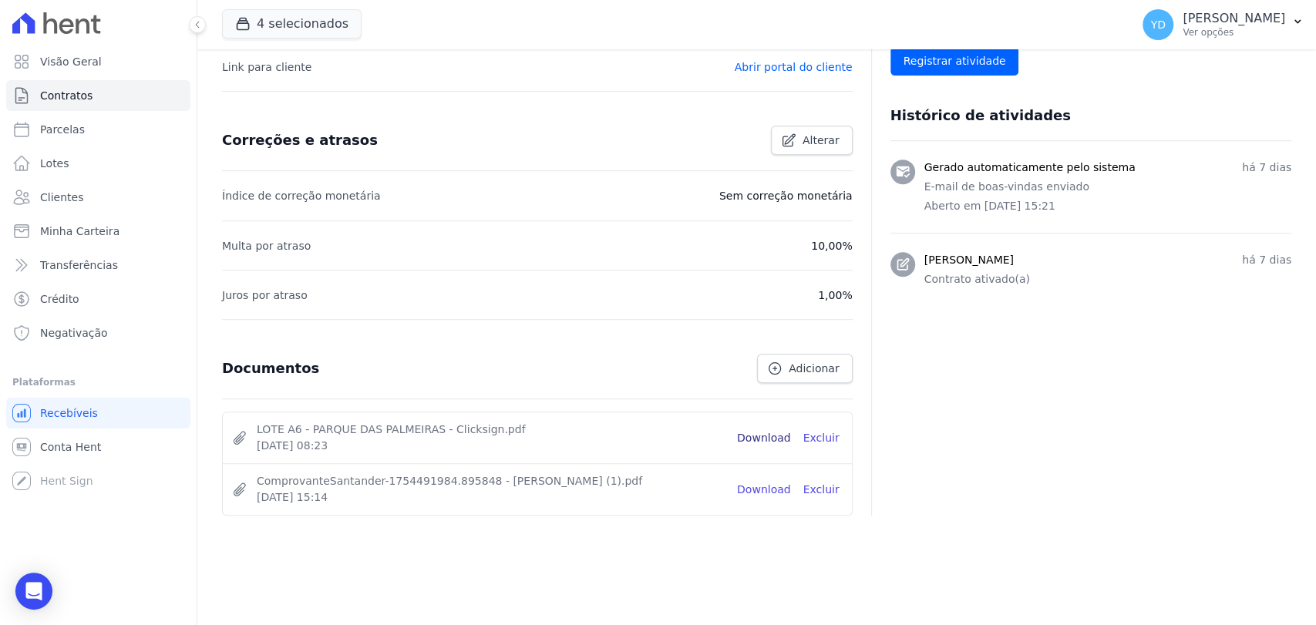  What do you see at coordinates (291, 24) in the screenshot?
I see `button: 4 selecionados` at bounding box center [291, 24].